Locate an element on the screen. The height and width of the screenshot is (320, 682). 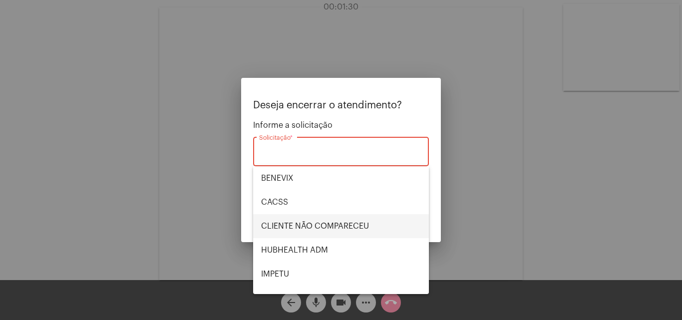
span: BENEVIX is located at coordinates (341, 178).